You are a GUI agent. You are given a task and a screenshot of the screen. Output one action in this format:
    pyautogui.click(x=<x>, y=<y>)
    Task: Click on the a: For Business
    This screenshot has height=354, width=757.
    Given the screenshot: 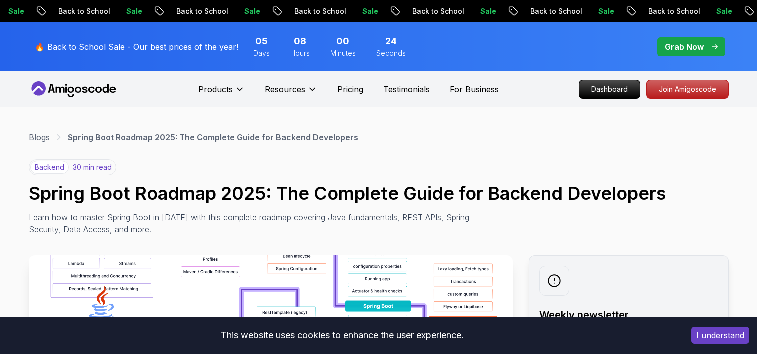 What is the action you would take?
    pyautogui.click(x=474, y=90)
    